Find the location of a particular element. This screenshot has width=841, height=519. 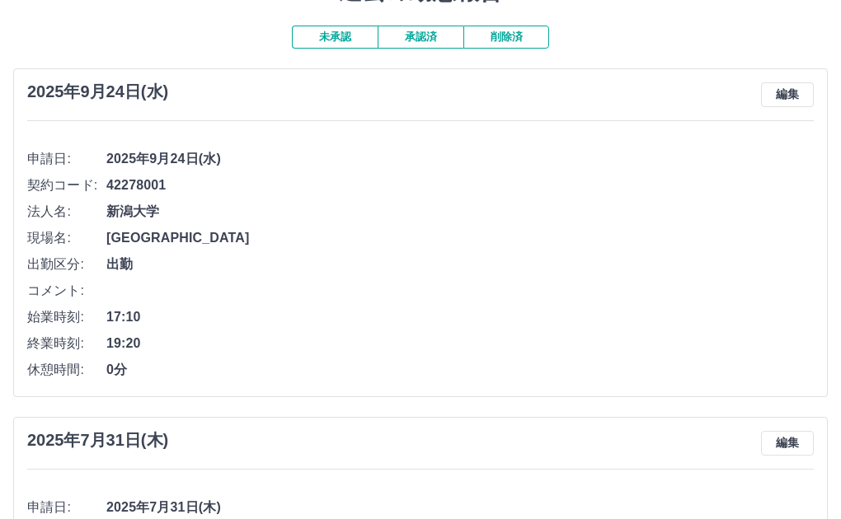

span: 42278001 is located at coordinates (460, 185).